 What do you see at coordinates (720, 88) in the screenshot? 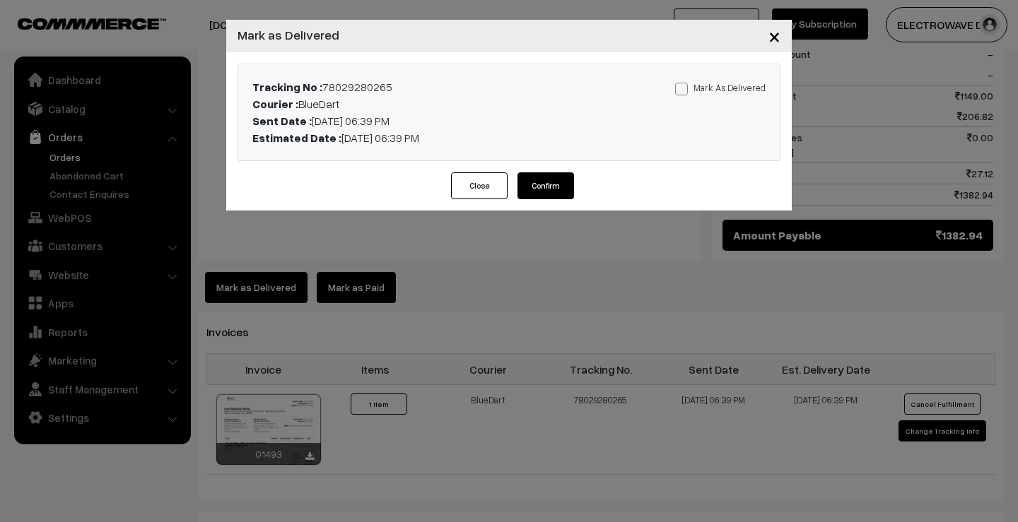
I see `label: Mark As Delivered` at bounding box center [720, 88].